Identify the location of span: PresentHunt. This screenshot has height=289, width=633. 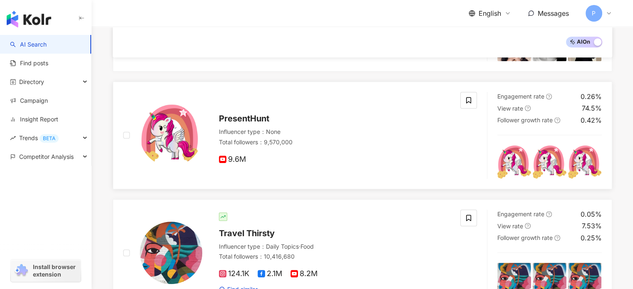
(244, 119).